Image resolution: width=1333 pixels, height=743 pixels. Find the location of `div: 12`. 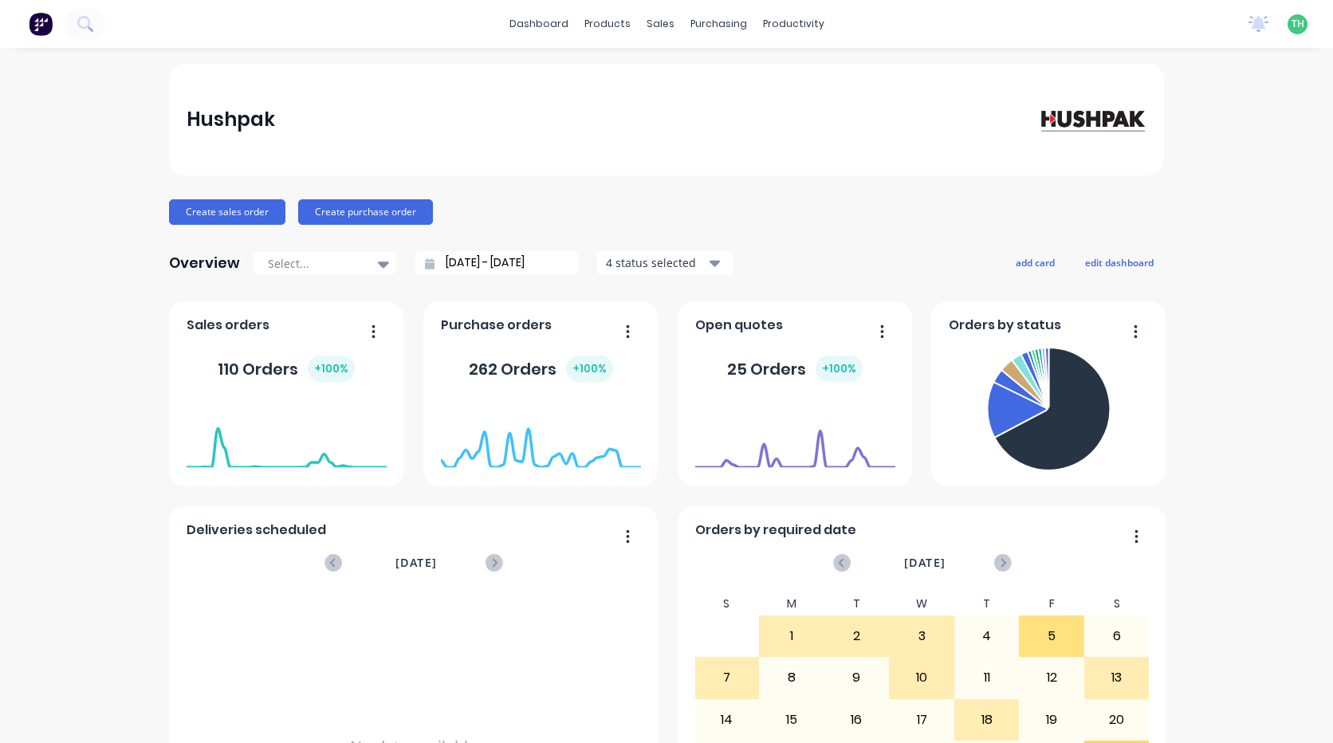

div: 12 is located at coordinates (1051, 678).